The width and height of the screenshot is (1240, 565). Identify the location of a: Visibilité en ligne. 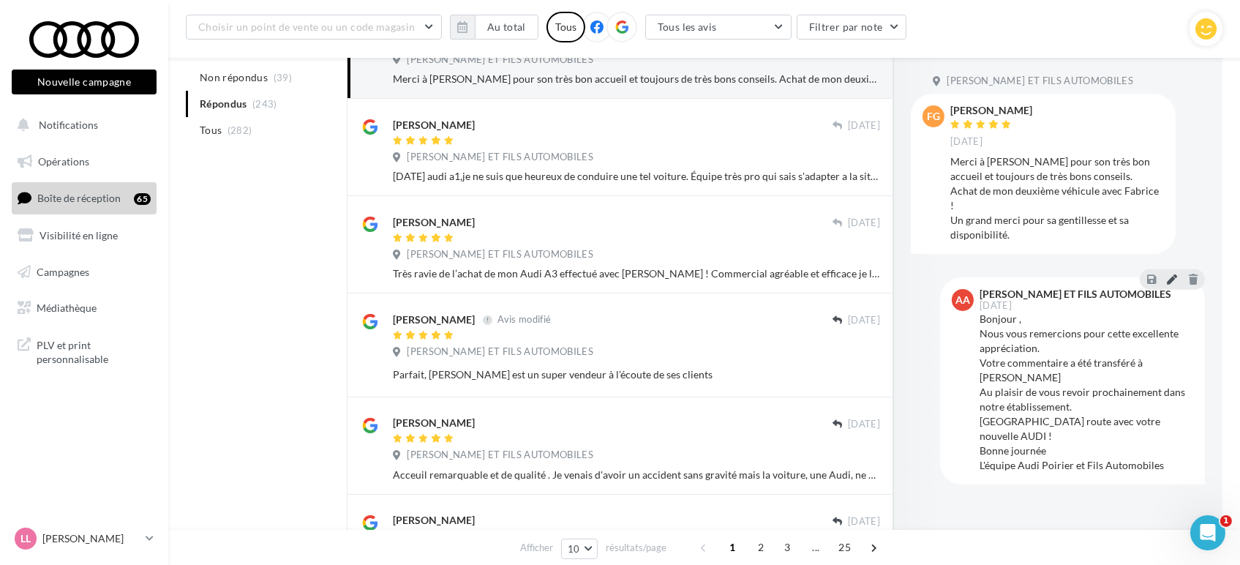
(84, 236).